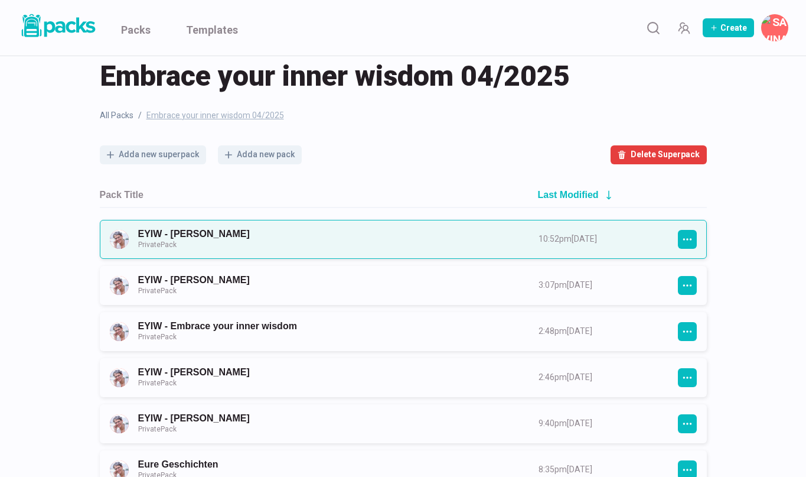  I want to click on h2: Last Modified, so click(568, 194).